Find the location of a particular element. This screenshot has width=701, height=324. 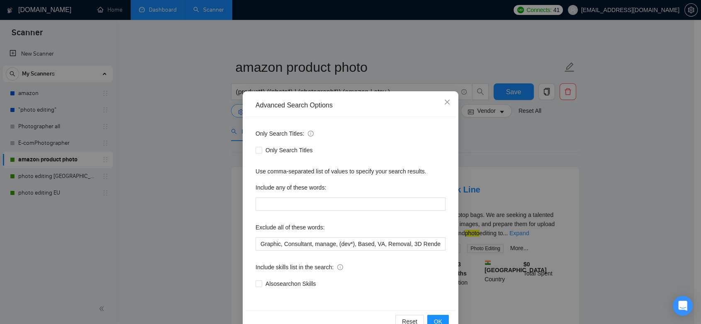

span: close is located at coordinates (447, 102).